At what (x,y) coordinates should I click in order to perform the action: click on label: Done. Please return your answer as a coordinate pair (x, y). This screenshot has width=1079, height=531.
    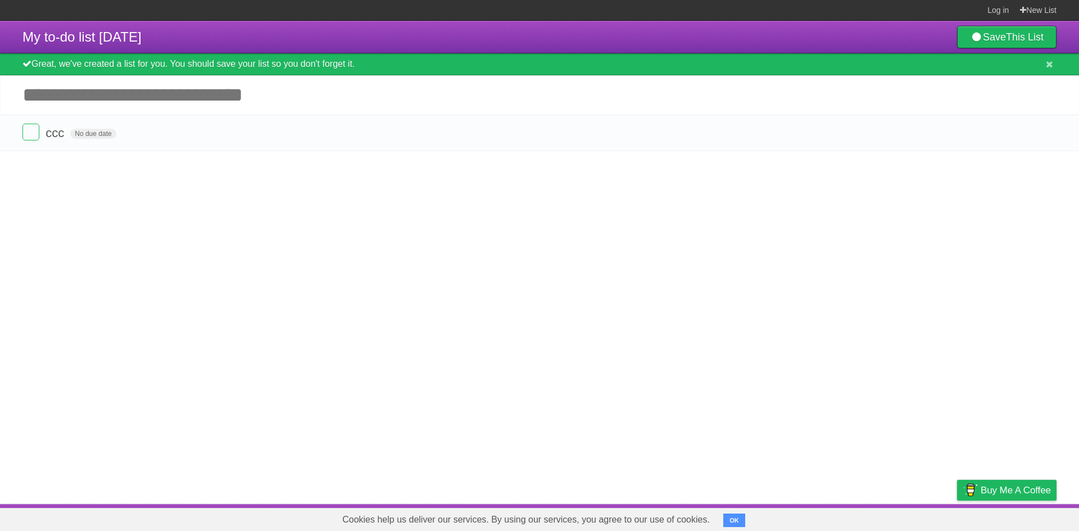
    Looking at the image, I should click on (31, 132).